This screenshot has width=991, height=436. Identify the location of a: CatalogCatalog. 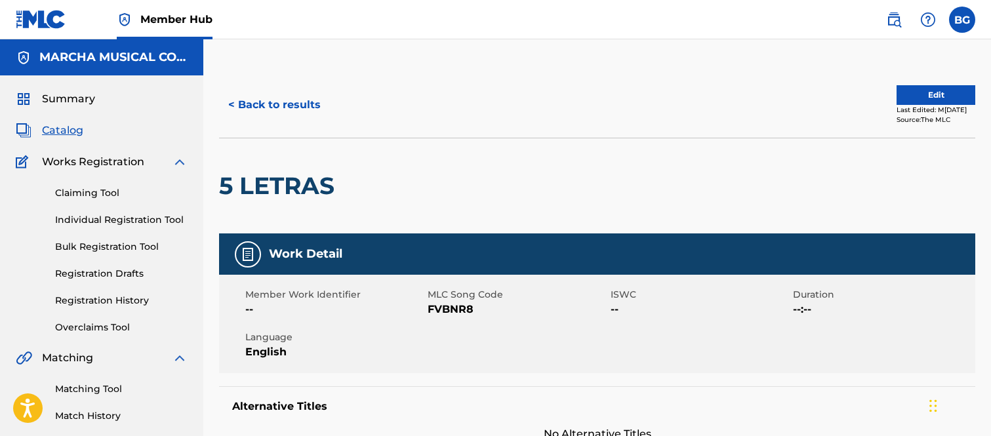
(49, 131).